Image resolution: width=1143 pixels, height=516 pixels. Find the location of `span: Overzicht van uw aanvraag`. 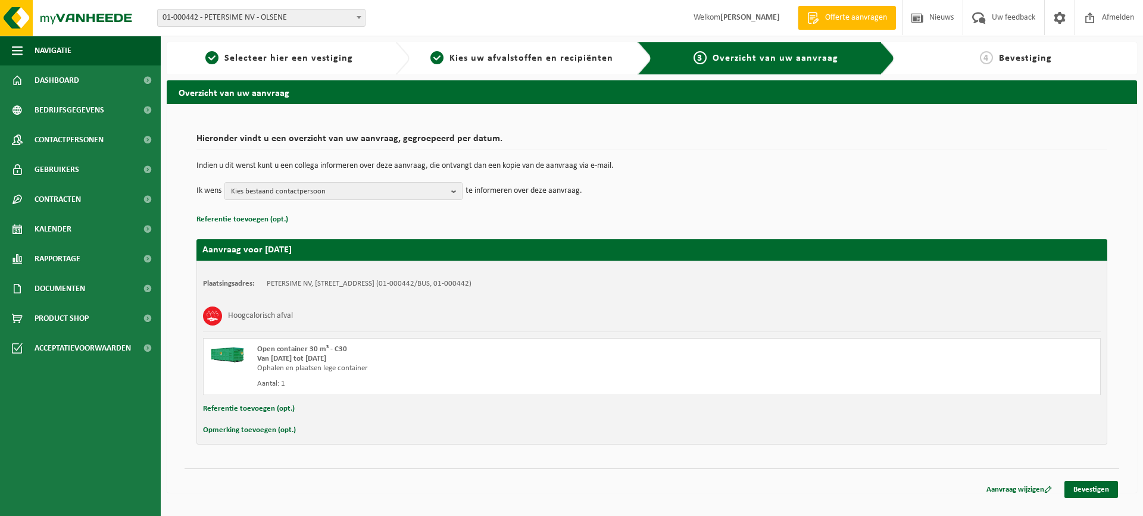

span: Overzicht van uw aanvraag is located at coordinates (775, 58).